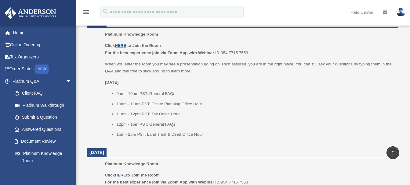  Describe the element at coordinates (86, 13) in the screenshot. I see `a: menu` at that location.